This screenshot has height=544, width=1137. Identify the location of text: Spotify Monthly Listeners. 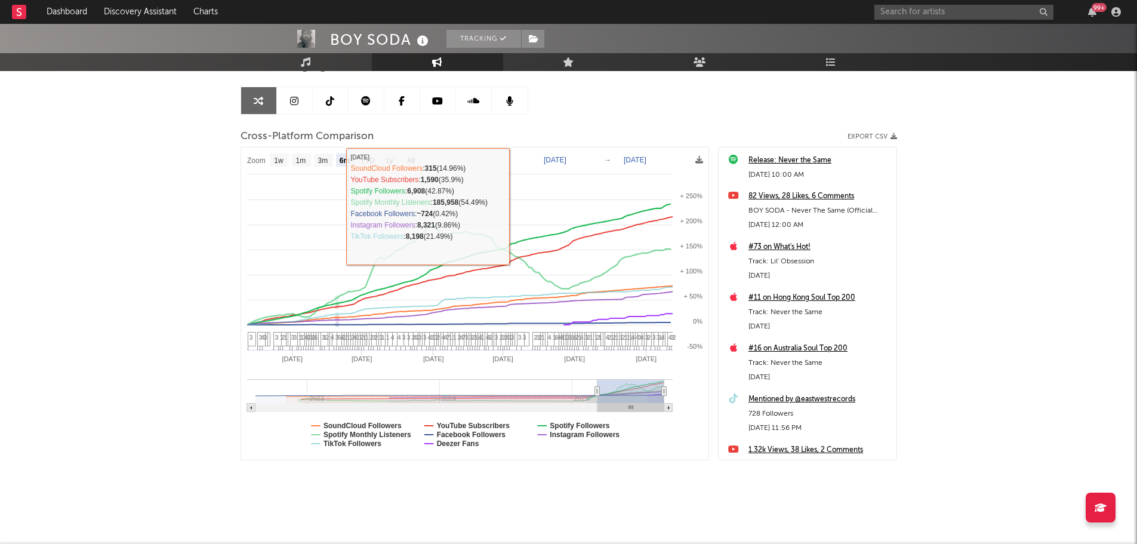
(367, 435).